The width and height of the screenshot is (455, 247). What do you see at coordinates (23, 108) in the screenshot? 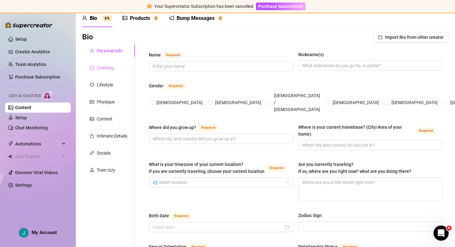
I see `a: Content` at bounding box center [23, 108].